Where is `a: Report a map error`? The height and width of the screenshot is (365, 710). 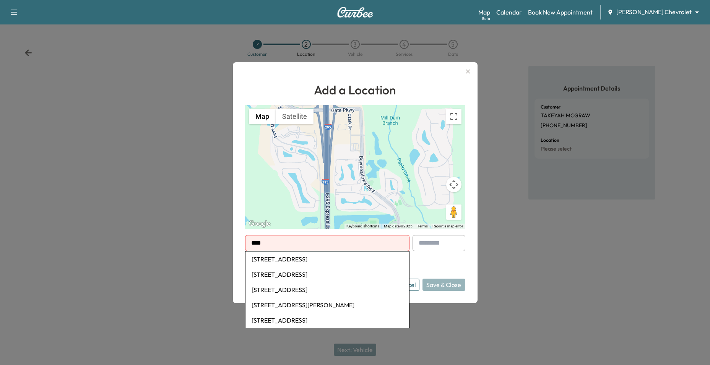 a: Report a map error is located at coordinates (447, 226).